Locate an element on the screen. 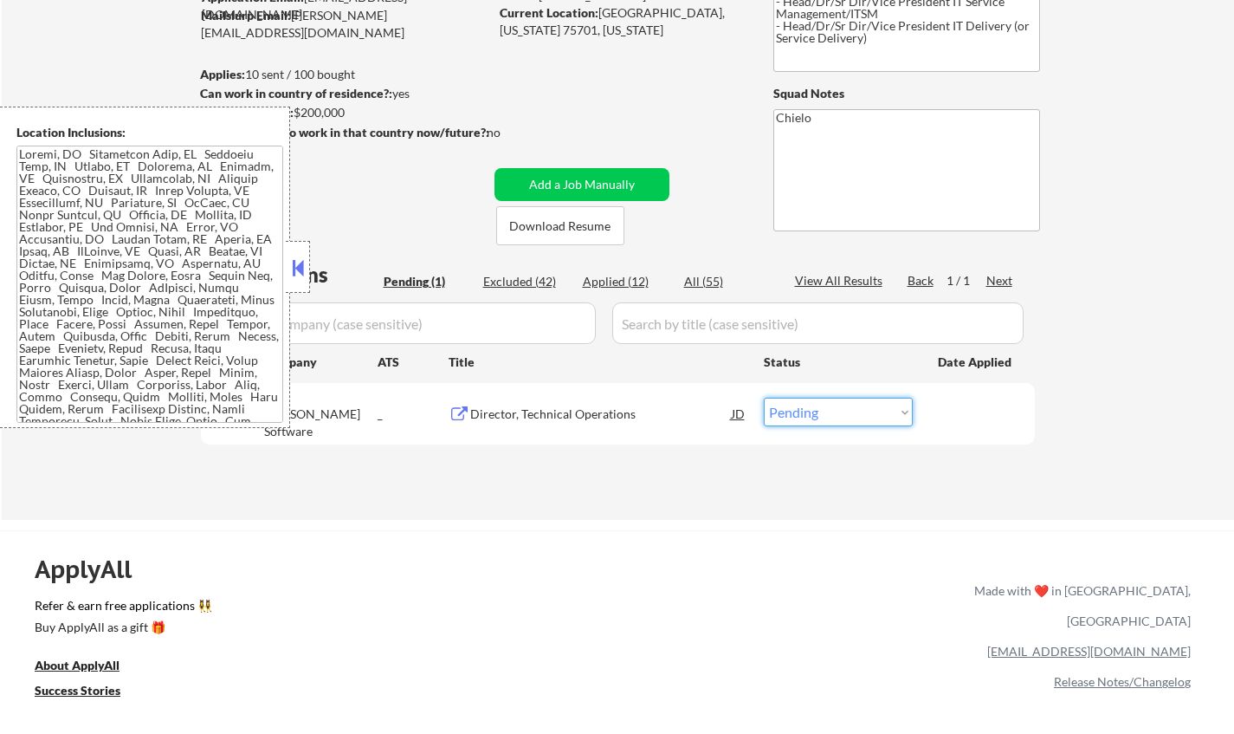 The height and width of the screenshot is (734, 1234). strong: Can work in country of residence?: is located at coordinates (296, 93).